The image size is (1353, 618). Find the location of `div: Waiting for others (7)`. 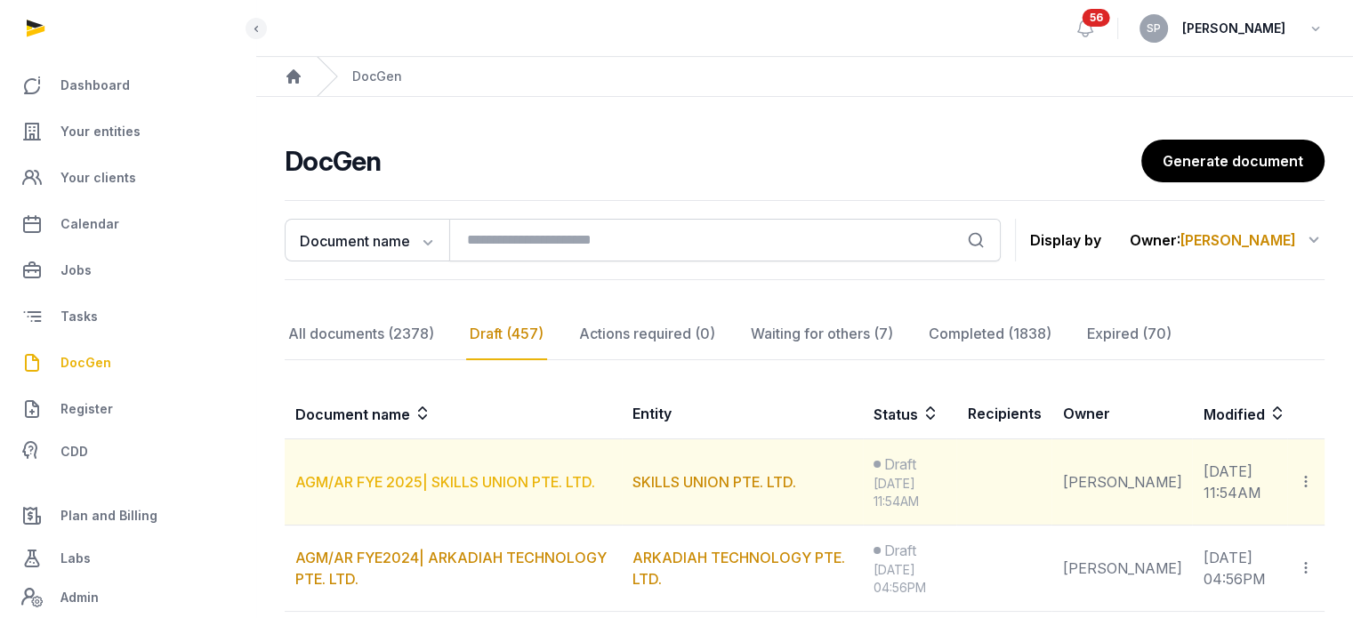

div: Waiting for others (7) is located at coordinates (822, 334).